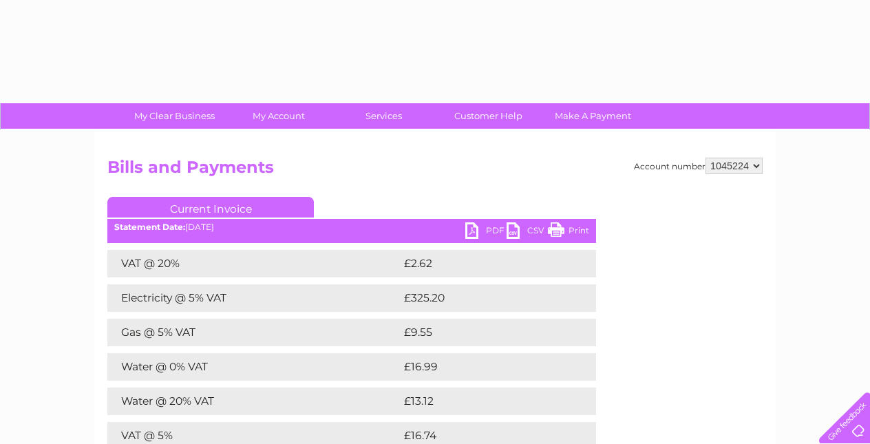  I want to click on a: CSV, so click(527, 232).